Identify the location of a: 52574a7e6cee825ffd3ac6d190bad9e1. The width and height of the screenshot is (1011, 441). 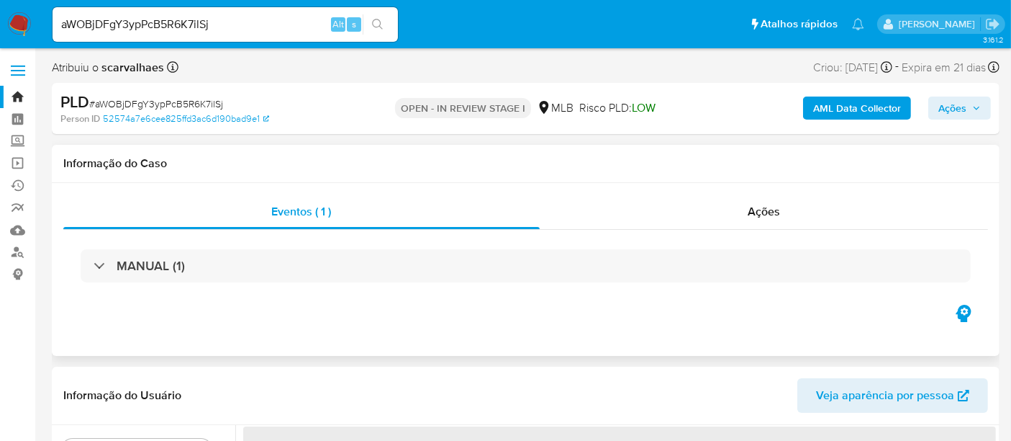
(186, 119).